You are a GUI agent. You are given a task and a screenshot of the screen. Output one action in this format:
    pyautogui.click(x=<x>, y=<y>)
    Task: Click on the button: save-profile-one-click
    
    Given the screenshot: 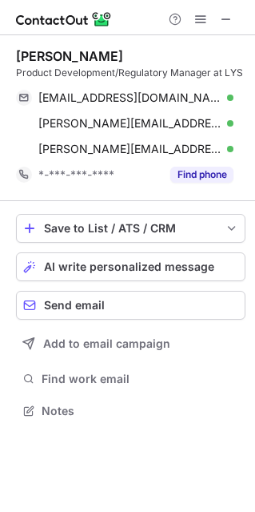 What is the action you would take?
    pyautogui.click(x=131, y=228)
    